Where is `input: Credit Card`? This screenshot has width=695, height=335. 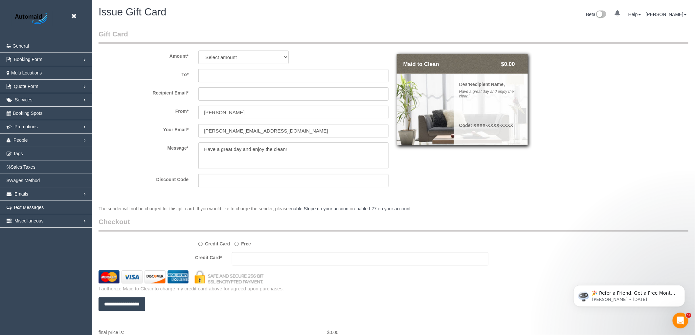
input: Credit Card is located at coordinates (200, 244).